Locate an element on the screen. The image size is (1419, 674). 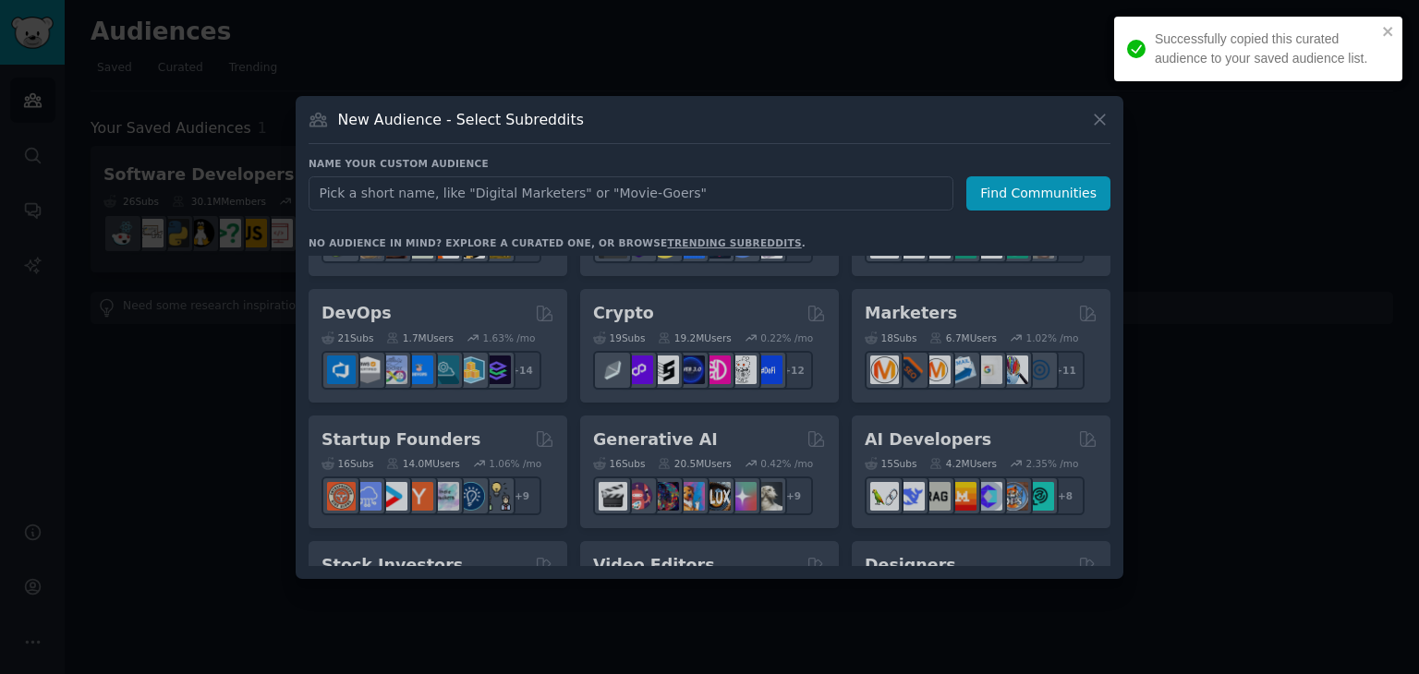
div: Successfully copied this curated audience to your saved audience list. is located at coordinates (1266, 49).